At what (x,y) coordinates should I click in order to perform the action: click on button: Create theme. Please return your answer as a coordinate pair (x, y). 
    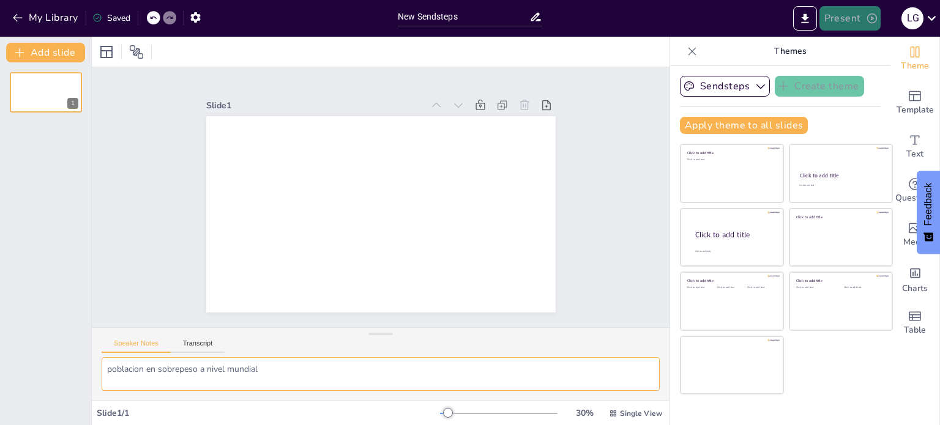
    Looking at the image, I should click on (819, 86).